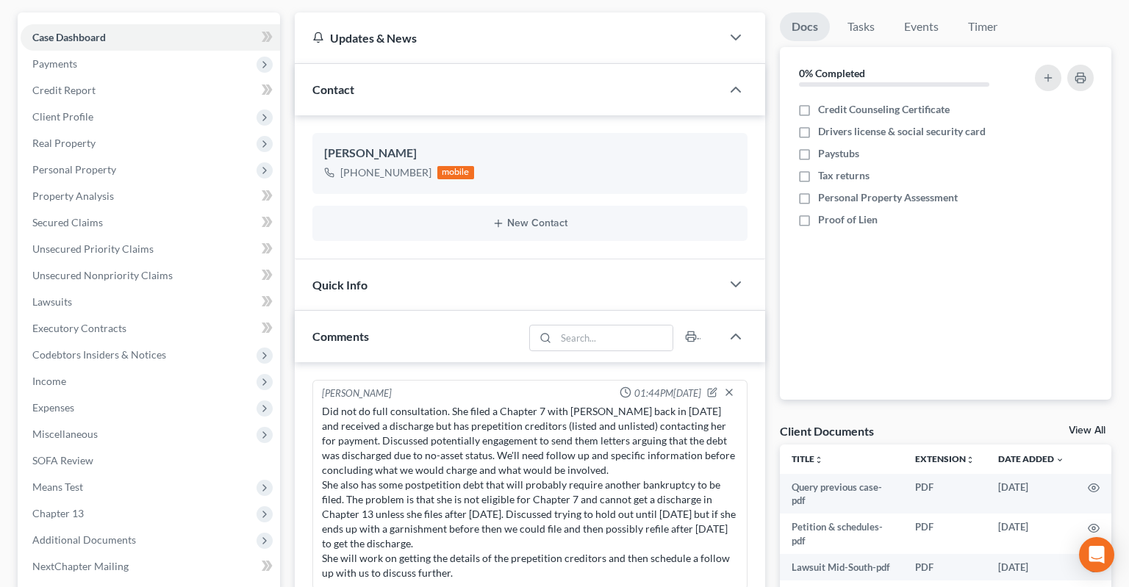 The height and width of the screenshot is (587, 1129). I want to click on span: Income, so click(49, 381).